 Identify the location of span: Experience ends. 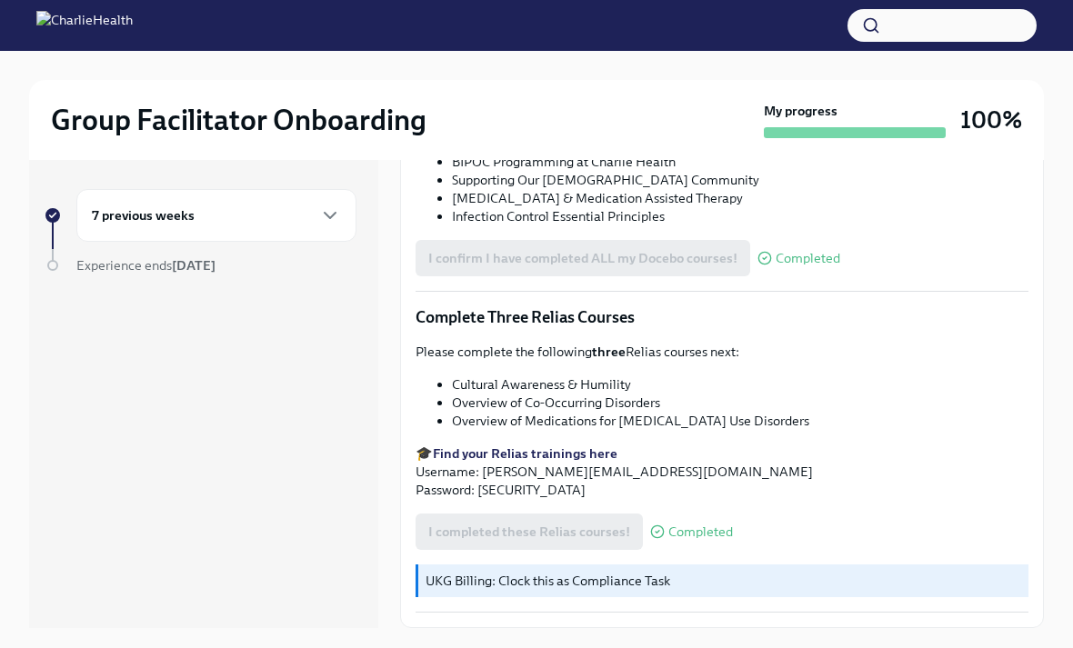
(146, 266).